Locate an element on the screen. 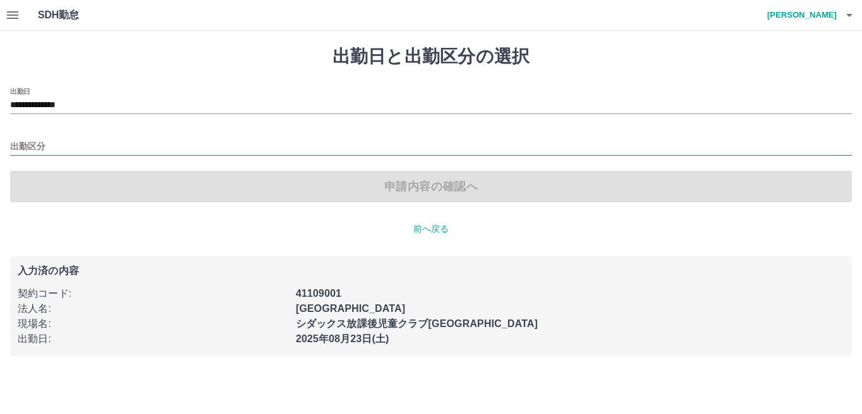 This screenshot has width=862, height=414. p: 現場名 : is located at coordinates (153, 324).